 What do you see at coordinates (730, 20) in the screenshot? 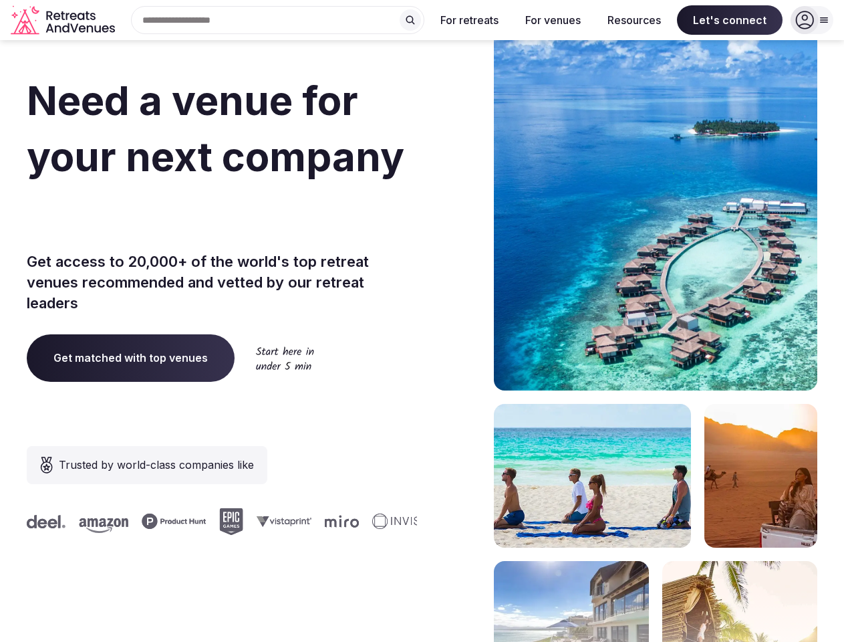
I see `span: Let's connect` at bounding box center [730, 20].